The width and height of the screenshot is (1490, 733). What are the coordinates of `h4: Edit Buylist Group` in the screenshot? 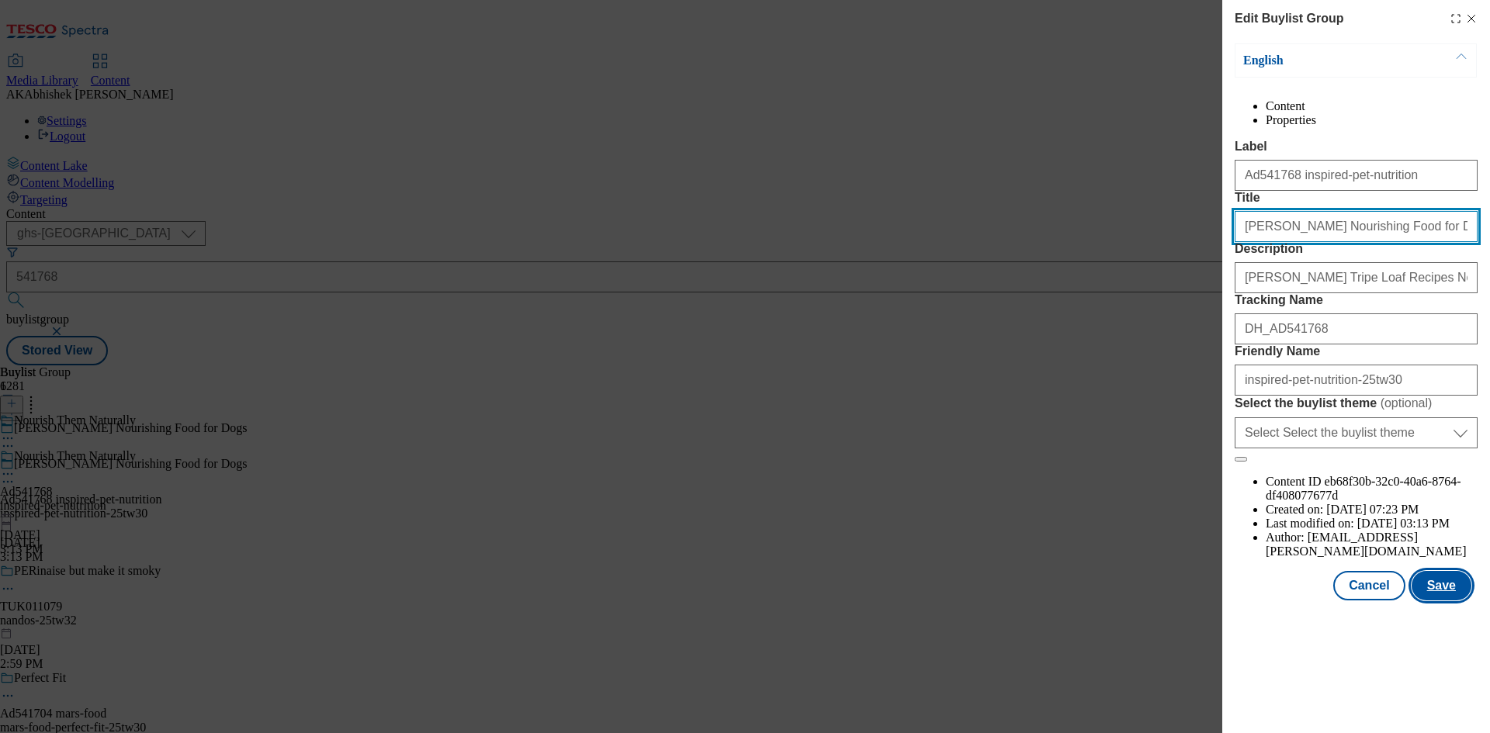 It's located at (1289, 19).